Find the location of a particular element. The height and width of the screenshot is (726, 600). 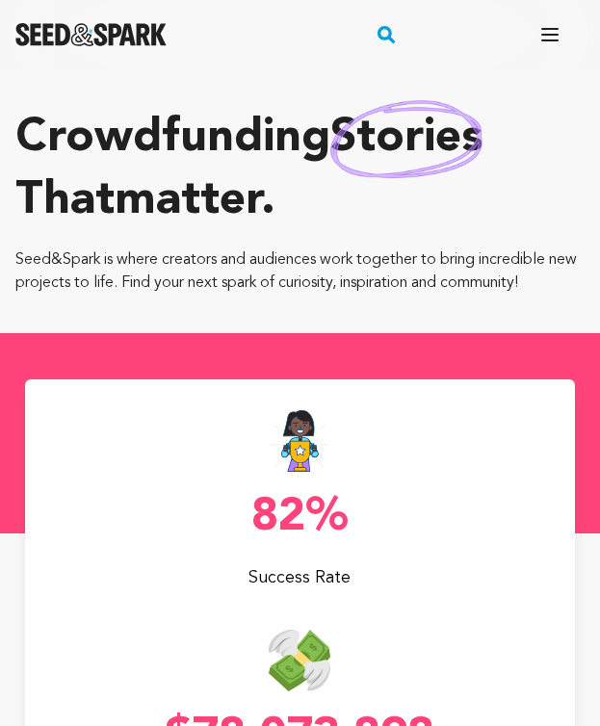

p: Crowdfunding that . is located at coordinates (299, 170).